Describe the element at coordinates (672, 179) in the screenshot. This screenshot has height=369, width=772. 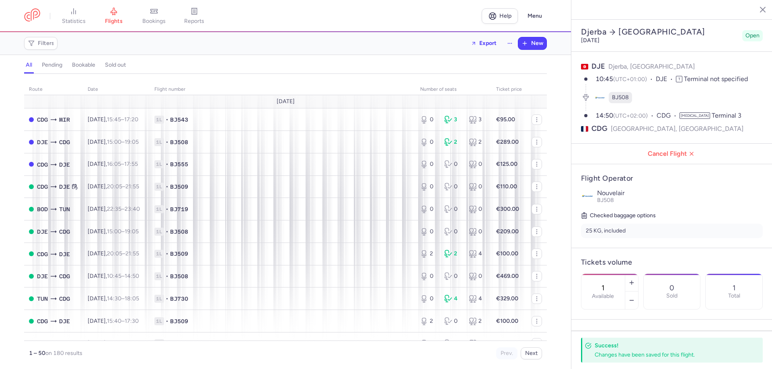
I see `h4: Flight Operator` at that location.